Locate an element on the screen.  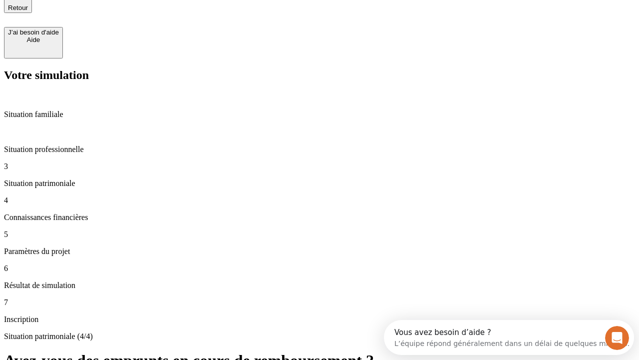
p: Situation professionnelle is located at coordinates (320, 149).